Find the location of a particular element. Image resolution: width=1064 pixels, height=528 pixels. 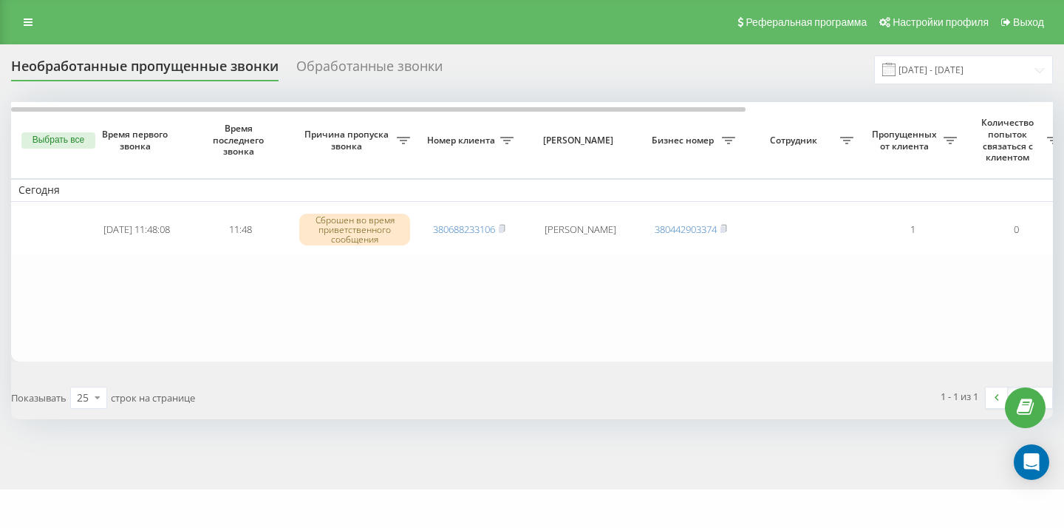

span: Время первого звонка is located at coordinates (137, 140).